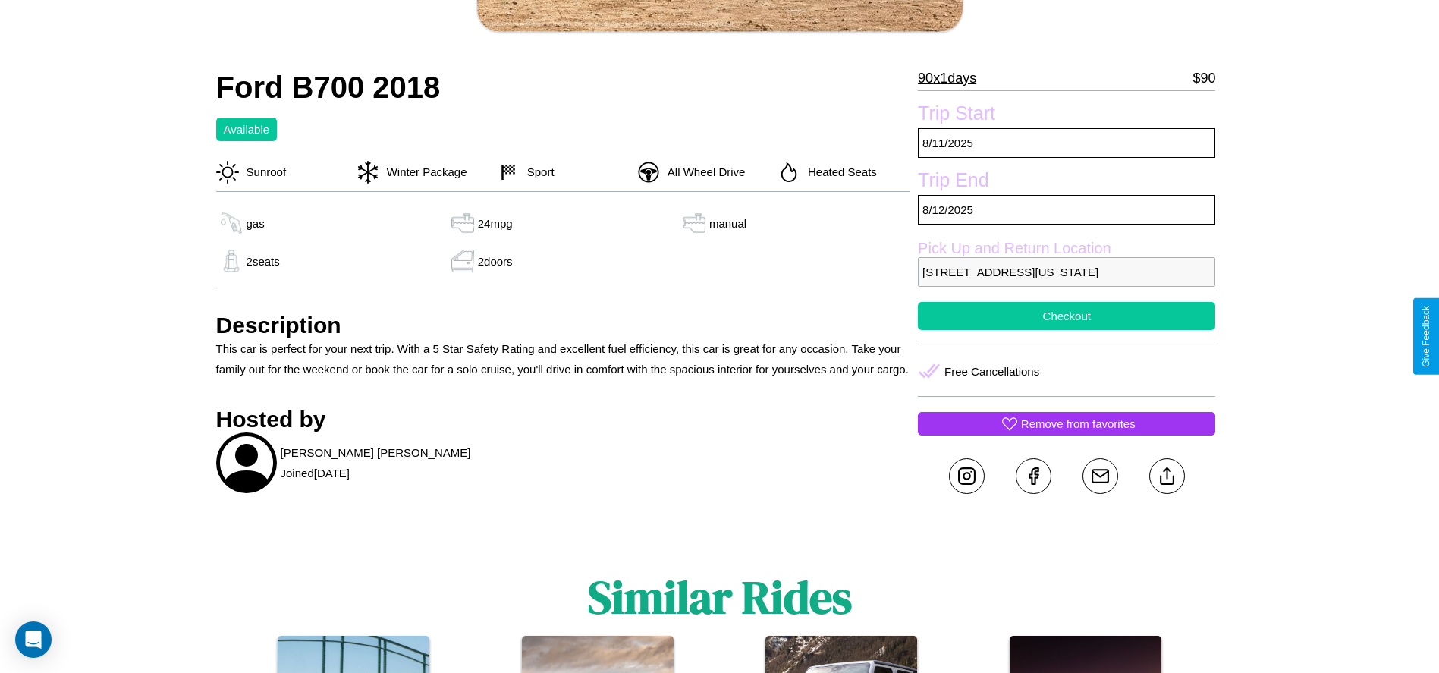 The height and width of the screenshot is (673, 1439). Describe the element at coordinates (720, 597) in the screenshot. I see `h1: Similar Rides` at that location.